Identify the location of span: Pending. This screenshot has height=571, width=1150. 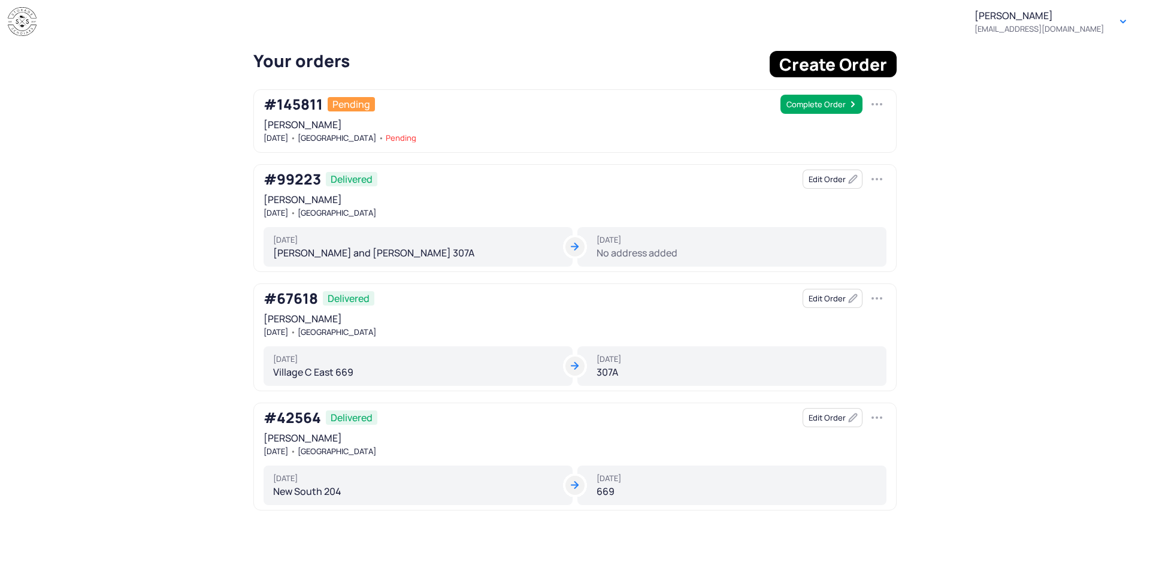
(351, 104).